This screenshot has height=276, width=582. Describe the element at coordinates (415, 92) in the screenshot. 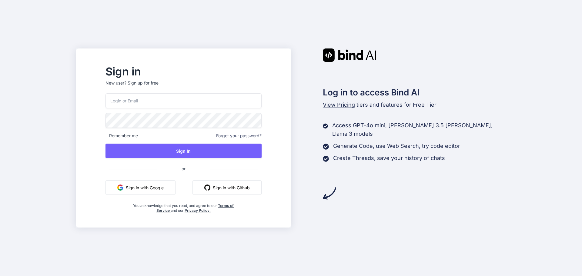

I see `h2: Log in to access Bind AI` at that location.